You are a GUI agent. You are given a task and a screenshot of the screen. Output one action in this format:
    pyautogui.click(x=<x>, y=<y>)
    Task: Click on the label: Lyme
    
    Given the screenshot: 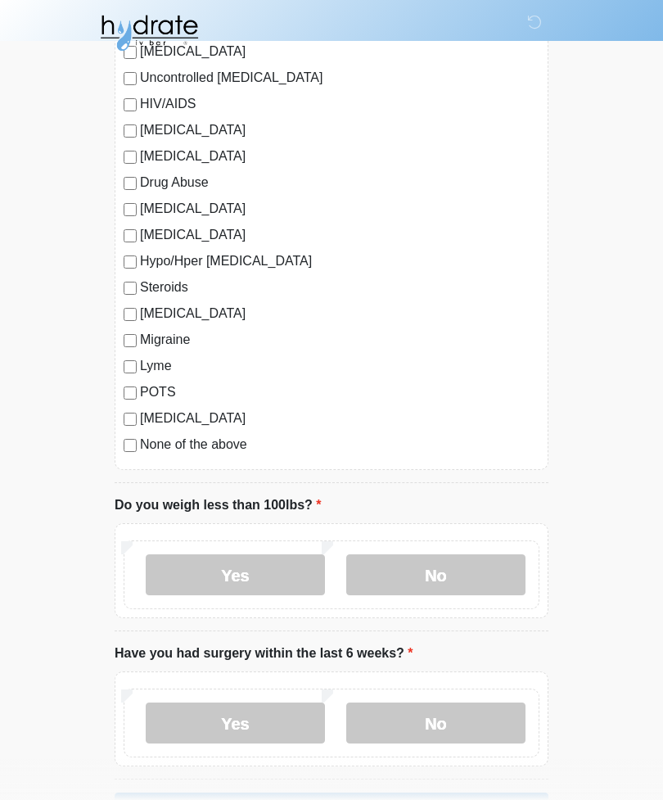 What is the action you would take?
    pyautogui.click(x=340, y=366)
    